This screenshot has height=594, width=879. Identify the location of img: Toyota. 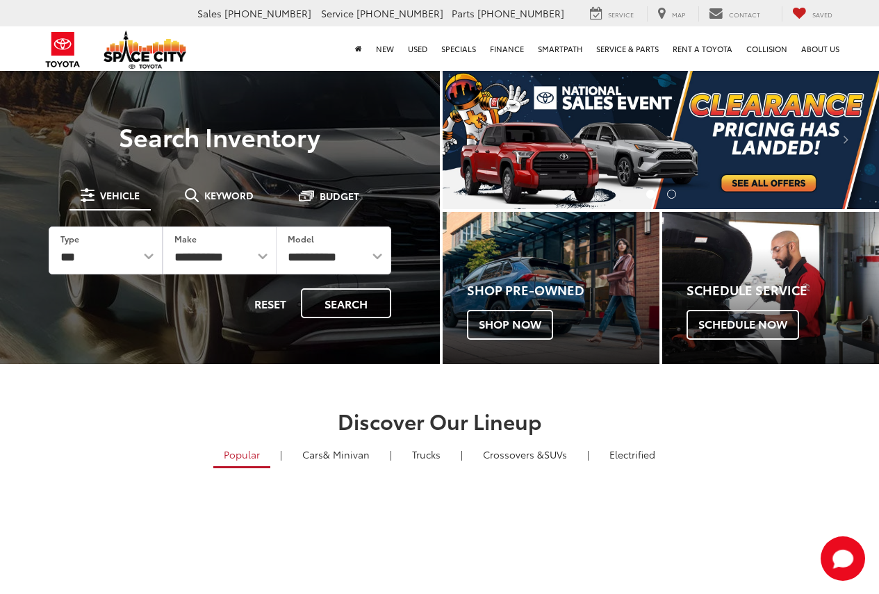
(63, 49).